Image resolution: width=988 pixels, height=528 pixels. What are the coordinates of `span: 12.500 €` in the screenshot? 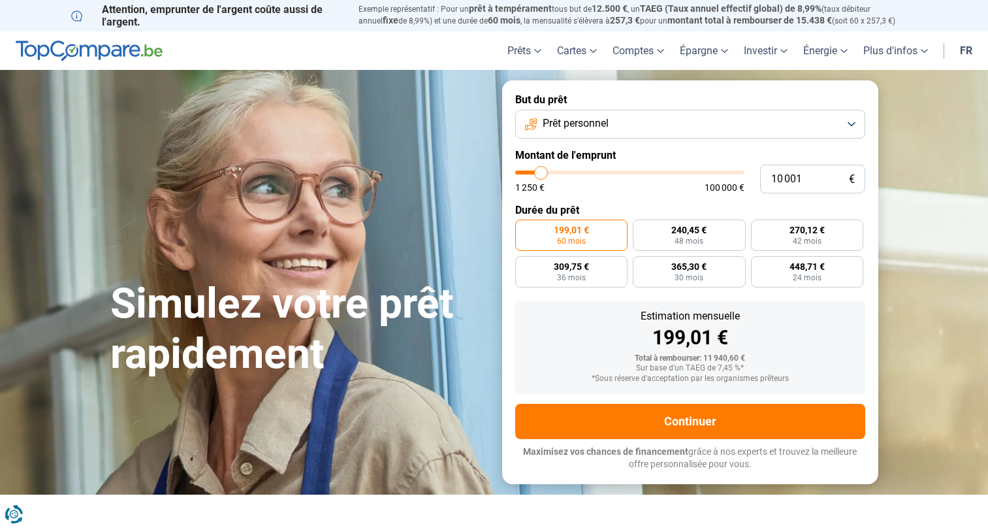 It's located at (610, 8).